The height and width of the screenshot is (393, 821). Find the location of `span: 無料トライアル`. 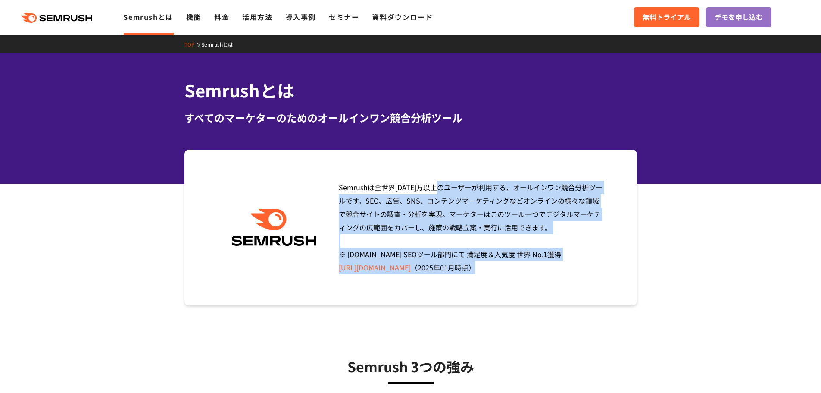

span: 無料トライアル is located at coordinates (667, 17).